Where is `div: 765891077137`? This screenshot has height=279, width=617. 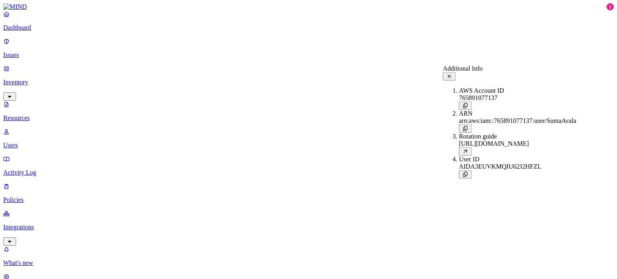
div: 765891077137 is located at coordinates (517, 98).